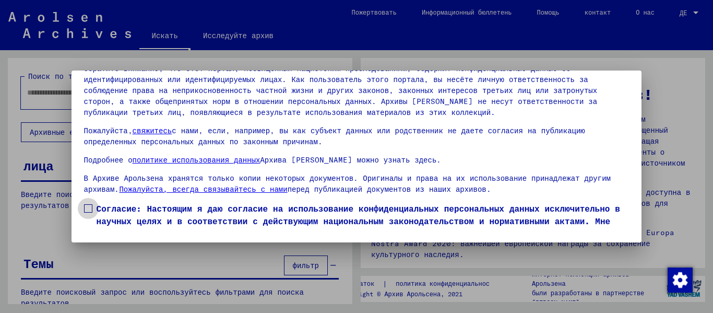  What do you see at coordinates (358, 227) in the screenshot?
I see `font: Согласие: Настоящим я даю согласие на использование конфиденциальных персональных данных исключит...` at bounding box center [358, 227].